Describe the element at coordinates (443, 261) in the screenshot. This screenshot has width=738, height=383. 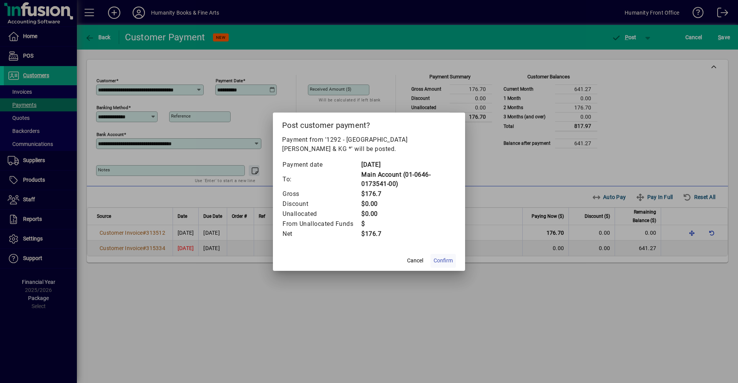
I see `button: Confirm` at that location.